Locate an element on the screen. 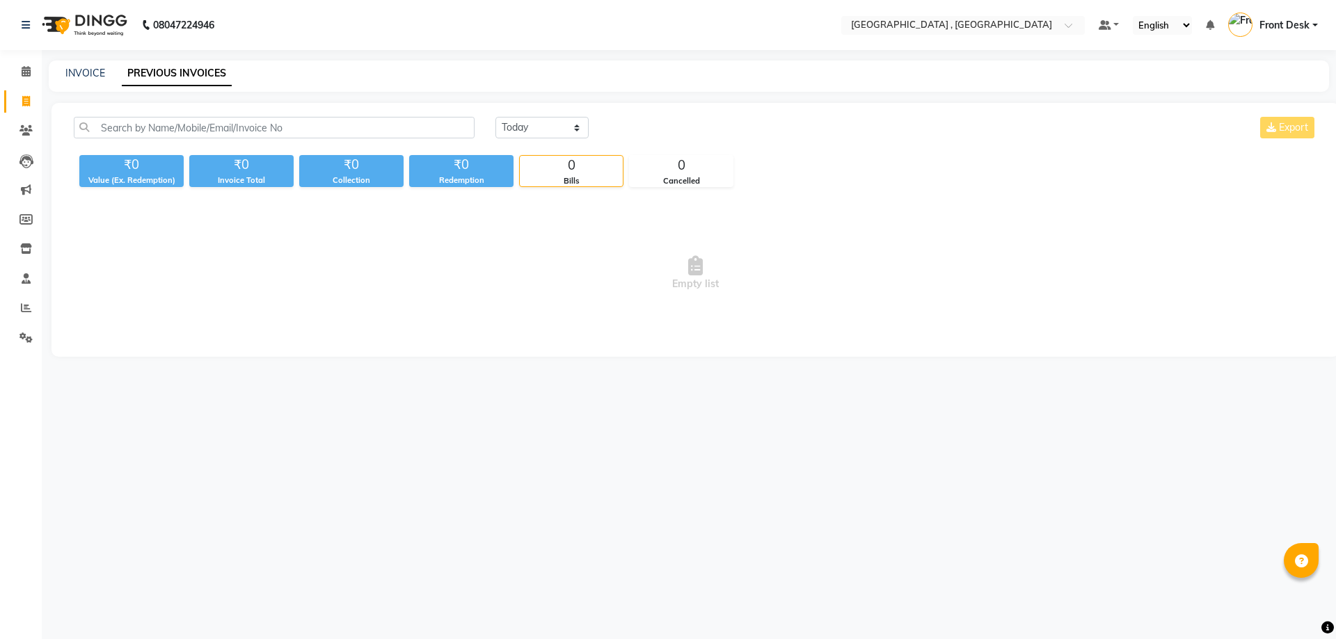 This screenshot has width=1336, height=639. span: Empty list is located at coordinates (695, 273).